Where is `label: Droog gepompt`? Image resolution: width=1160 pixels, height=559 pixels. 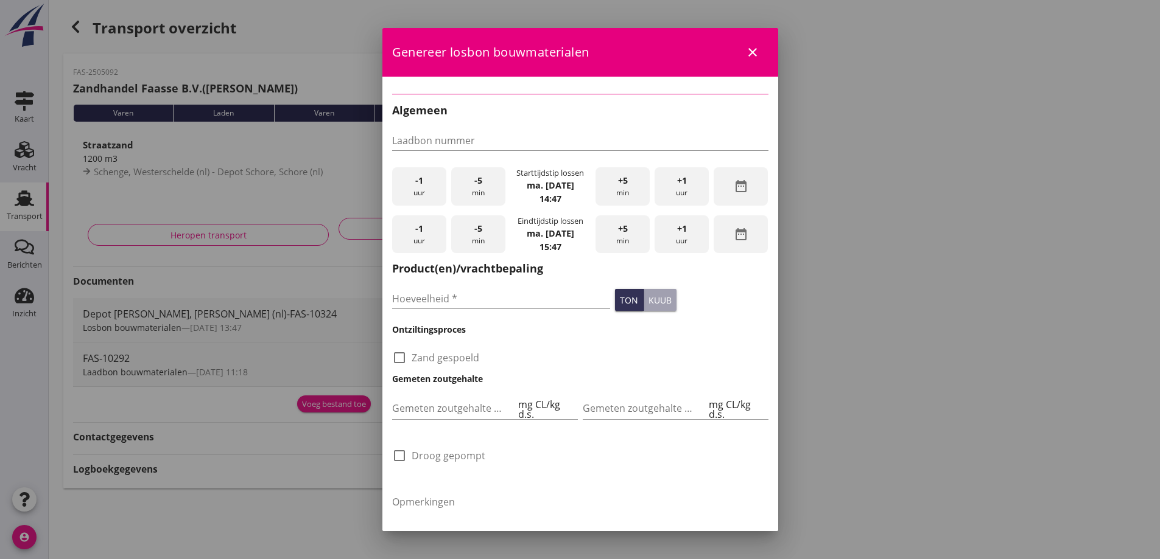
label: Droog gepompt is located at coordinates (448, 456).